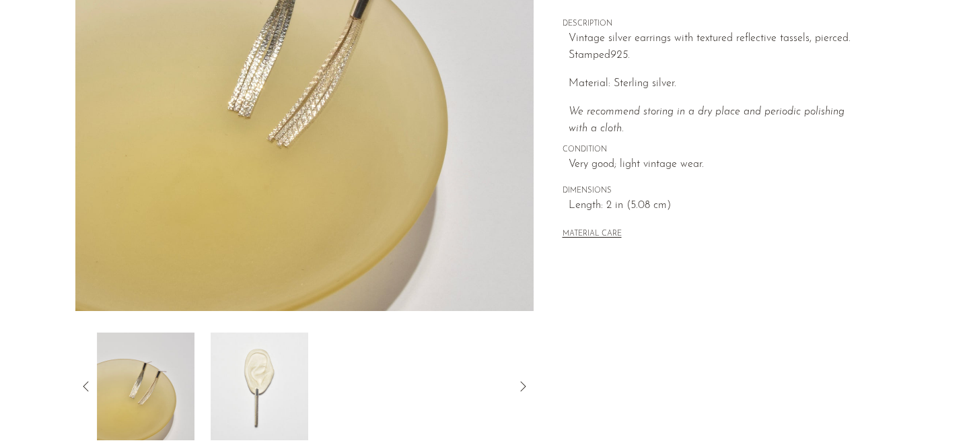  I want to click on em: 925., so click(620, 55).